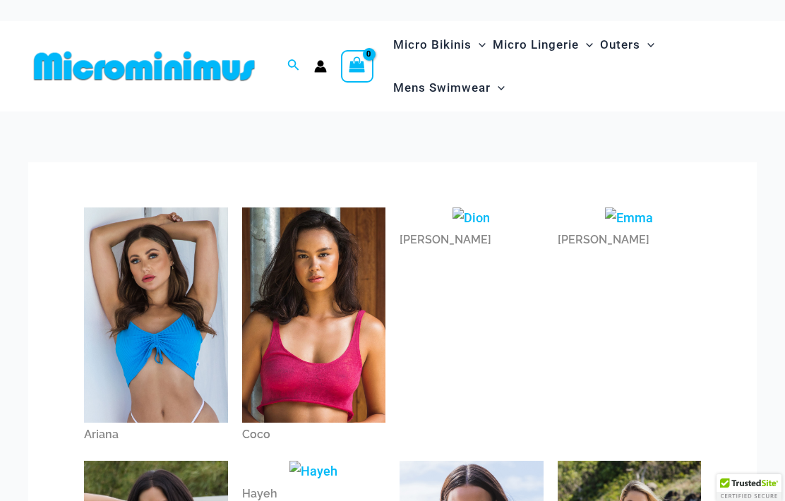 This screenshot has width=785, height=501. I want to click on span: Mens Swimwear, so click(442, 88).